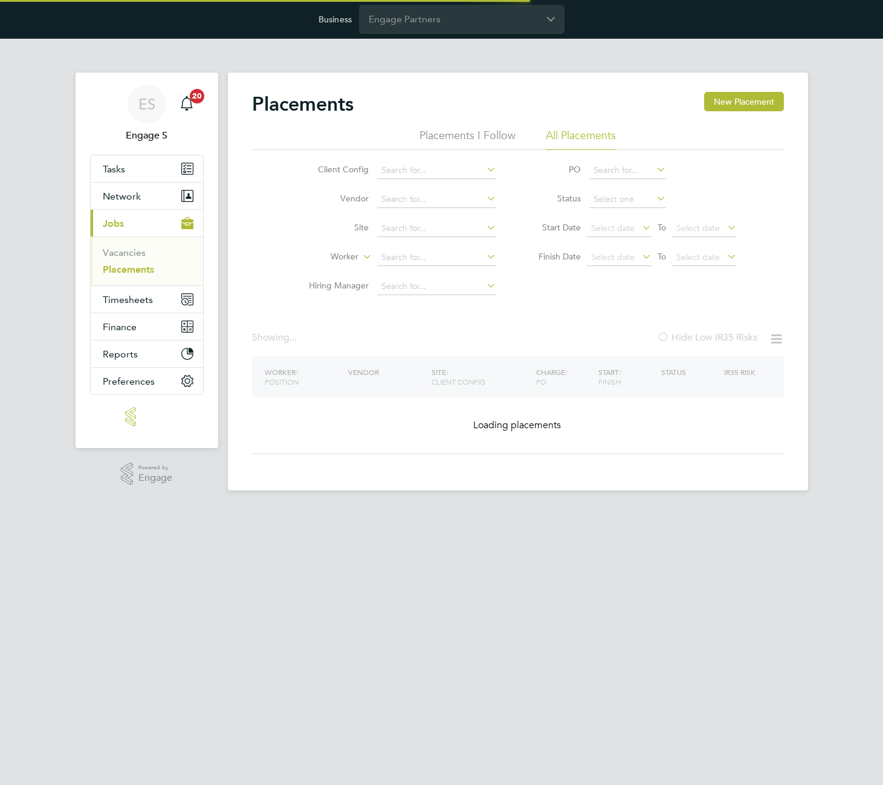  I want to click on h2: Placements, so click(303, 104).